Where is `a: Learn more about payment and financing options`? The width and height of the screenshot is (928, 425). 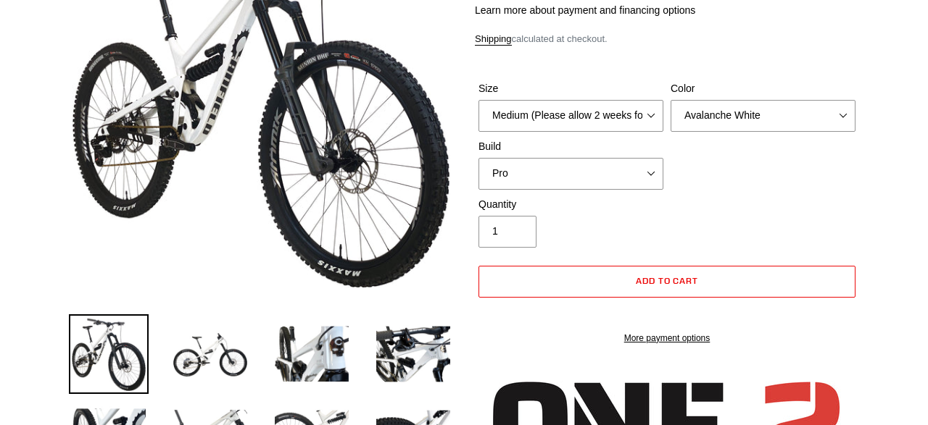
a: Learn more about payment and financing options is located at coordinates (585, 10).